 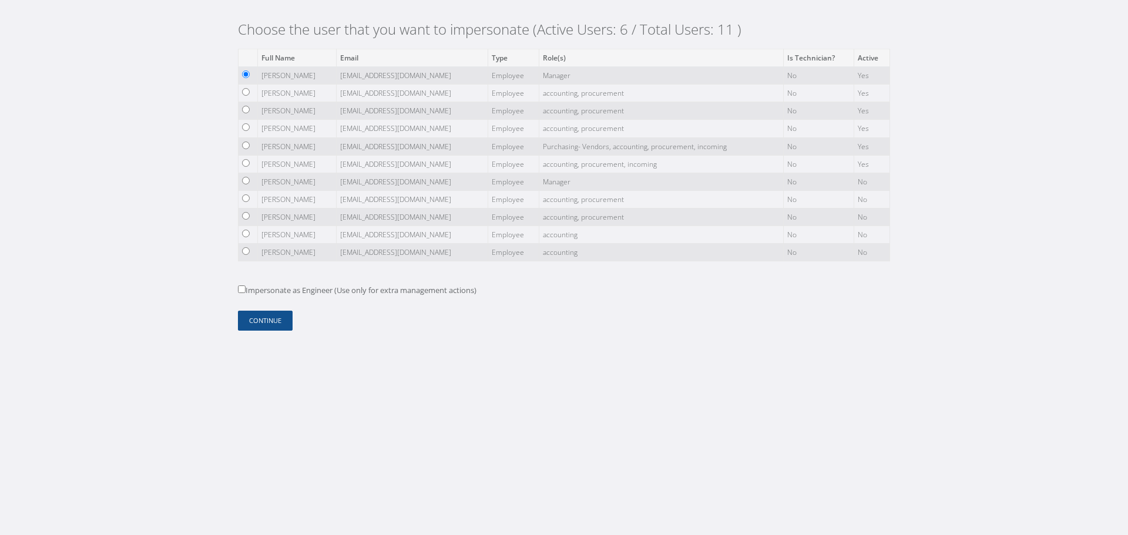 I want to click on button: Continue, so click(x=265, y=321).